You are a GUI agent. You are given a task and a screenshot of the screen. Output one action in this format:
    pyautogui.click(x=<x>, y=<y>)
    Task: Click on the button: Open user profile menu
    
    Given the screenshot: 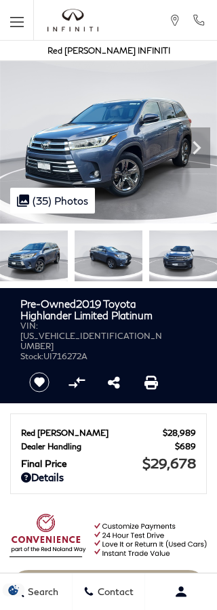 What is the action you would take?
    pyautogui.click(x=181, y=592)
    